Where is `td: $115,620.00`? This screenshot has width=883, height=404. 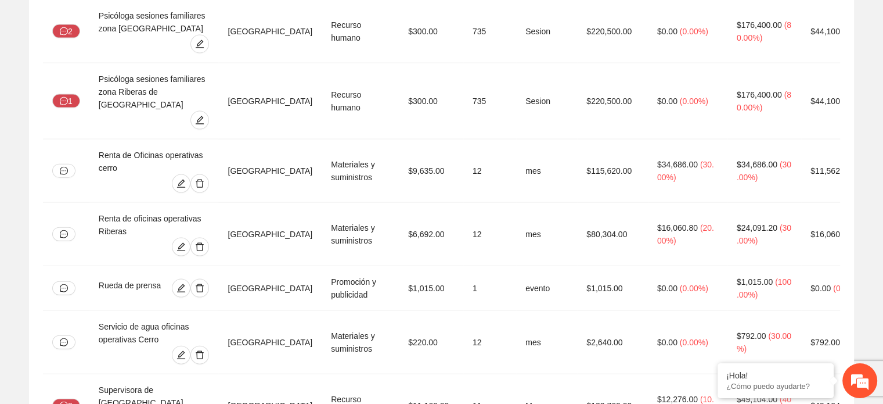 td: $115,620.00 is located at coordinates (613, 171).